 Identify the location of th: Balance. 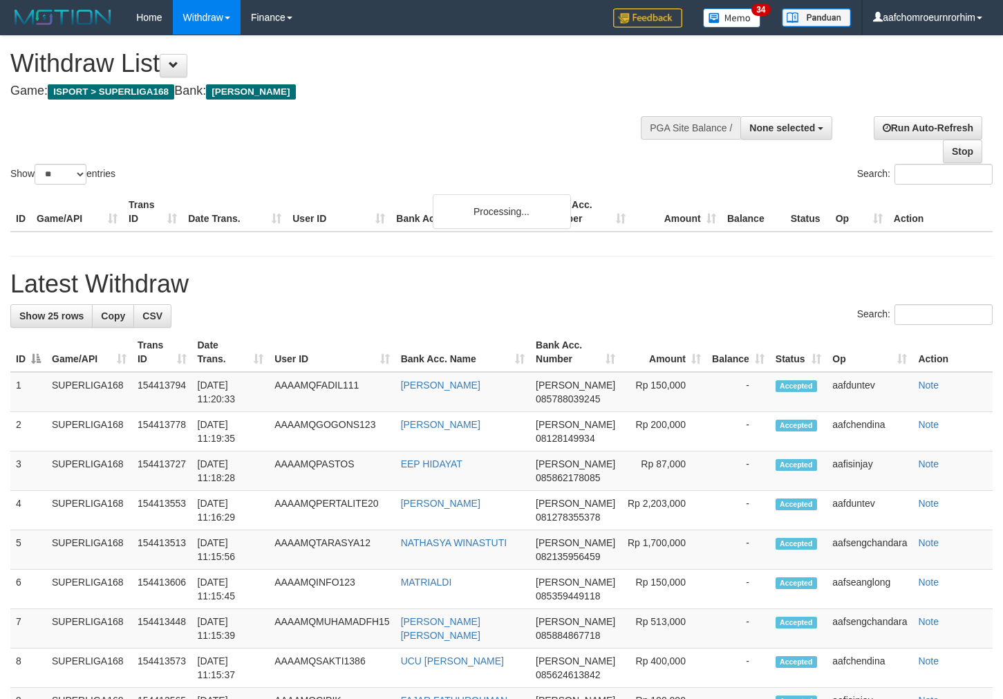
(754, 212).